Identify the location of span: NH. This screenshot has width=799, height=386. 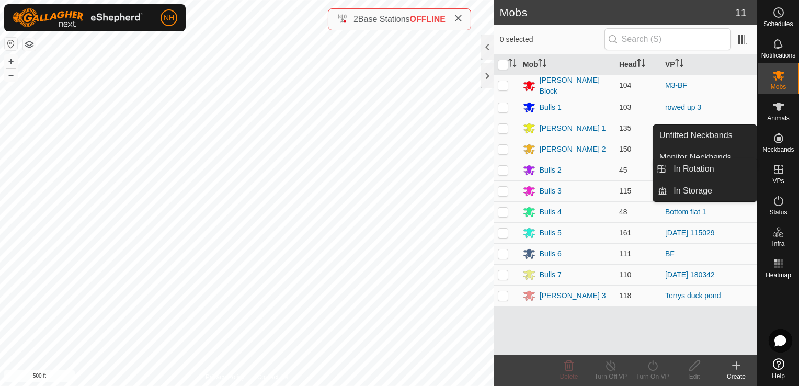
(169, 18).